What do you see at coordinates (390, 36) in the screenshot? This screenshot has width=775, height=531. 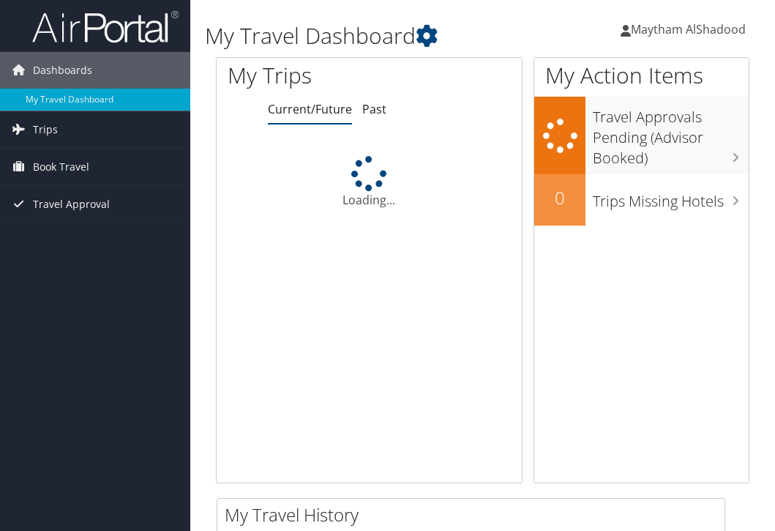 I see `h1: My Travel Dashboard` at bounding box center [390, 36].